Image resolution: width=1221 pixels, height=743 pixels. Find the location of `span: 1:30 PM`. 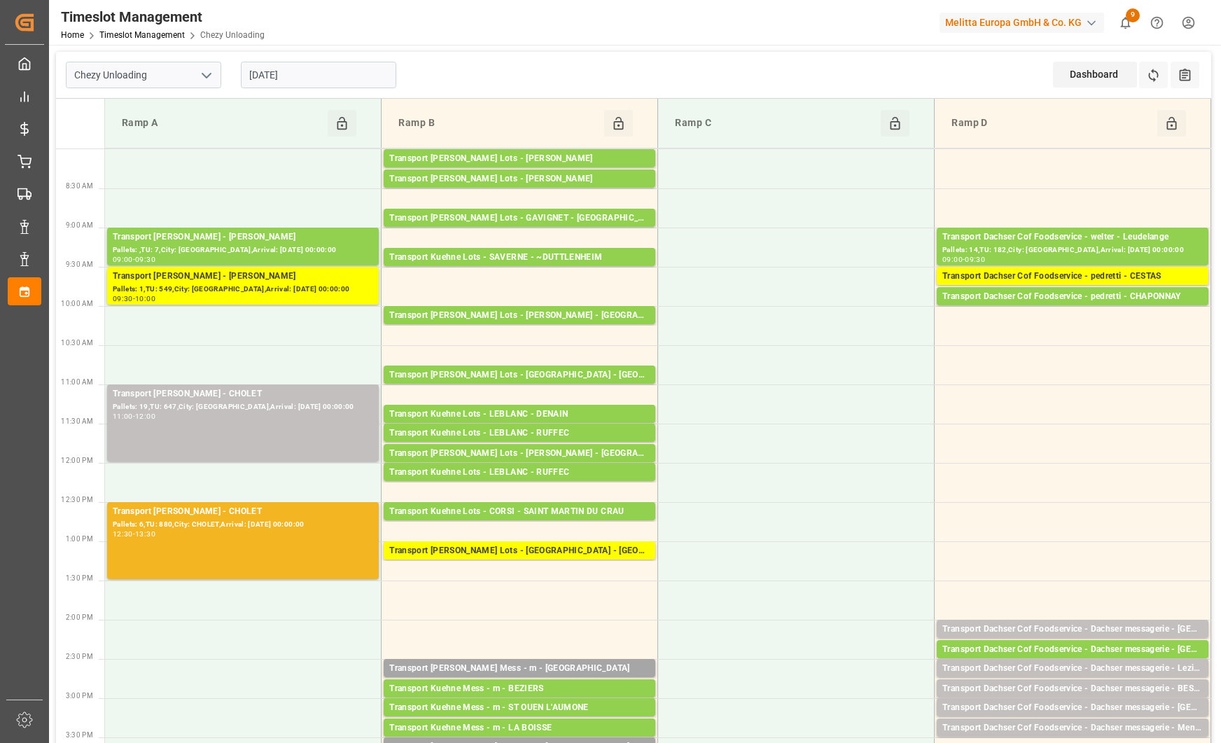

span: 1:30 PM is located at coordinates (79, 578).